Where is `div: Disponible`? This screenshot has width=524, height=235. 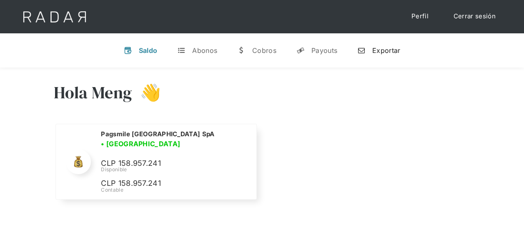
div: Disponible is located at coordinates (173, 170).